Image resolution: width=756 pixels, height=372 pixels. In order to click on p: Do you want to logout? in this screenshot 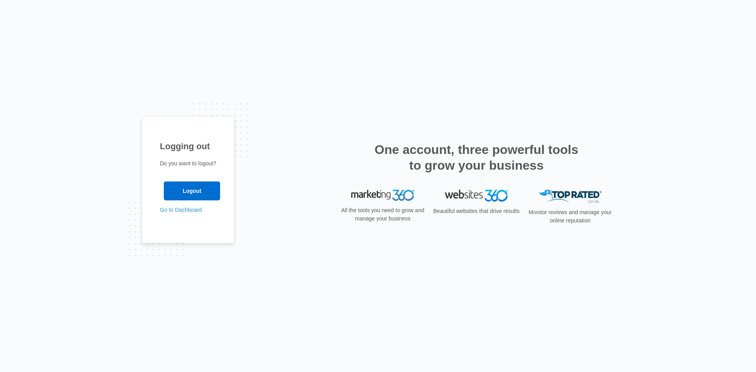, I will do `click(188, 163)`.